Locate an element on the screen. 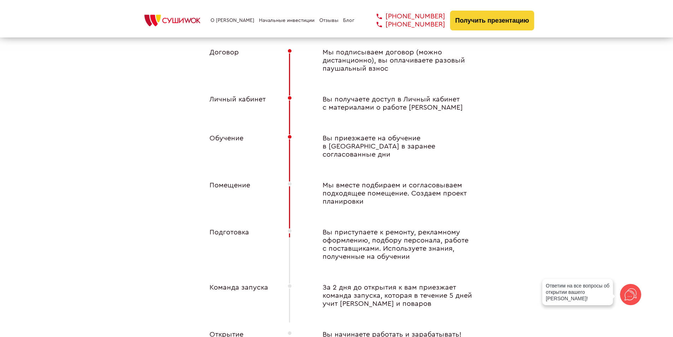 This screenshot has width=673, height=337. button: Получить презентацию is located at coordinates (492, 20).